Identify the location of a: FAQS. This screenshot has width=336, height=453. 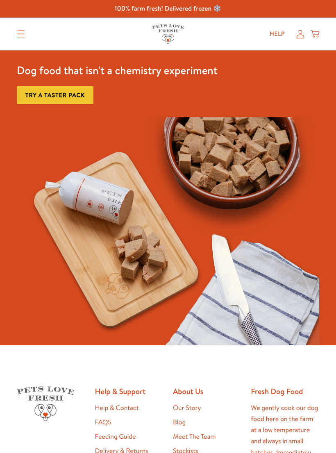
(103, 422).